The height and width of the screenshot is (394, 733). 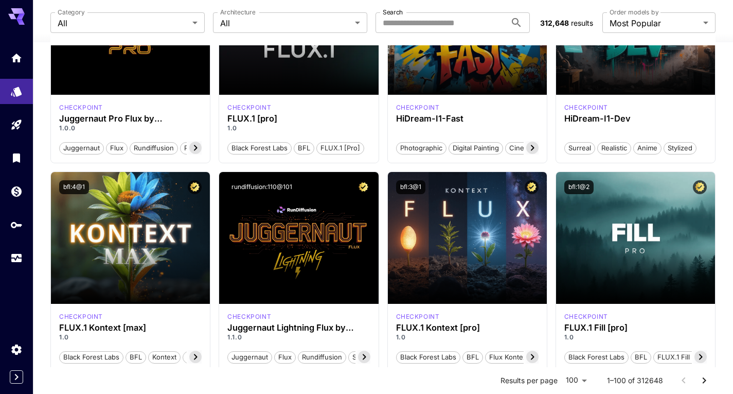 What do you see at coordinates (418, 316) in the screenshot?
I see `div: FLUX.1 Kontext [pro]` at bounding box center [418, 316].